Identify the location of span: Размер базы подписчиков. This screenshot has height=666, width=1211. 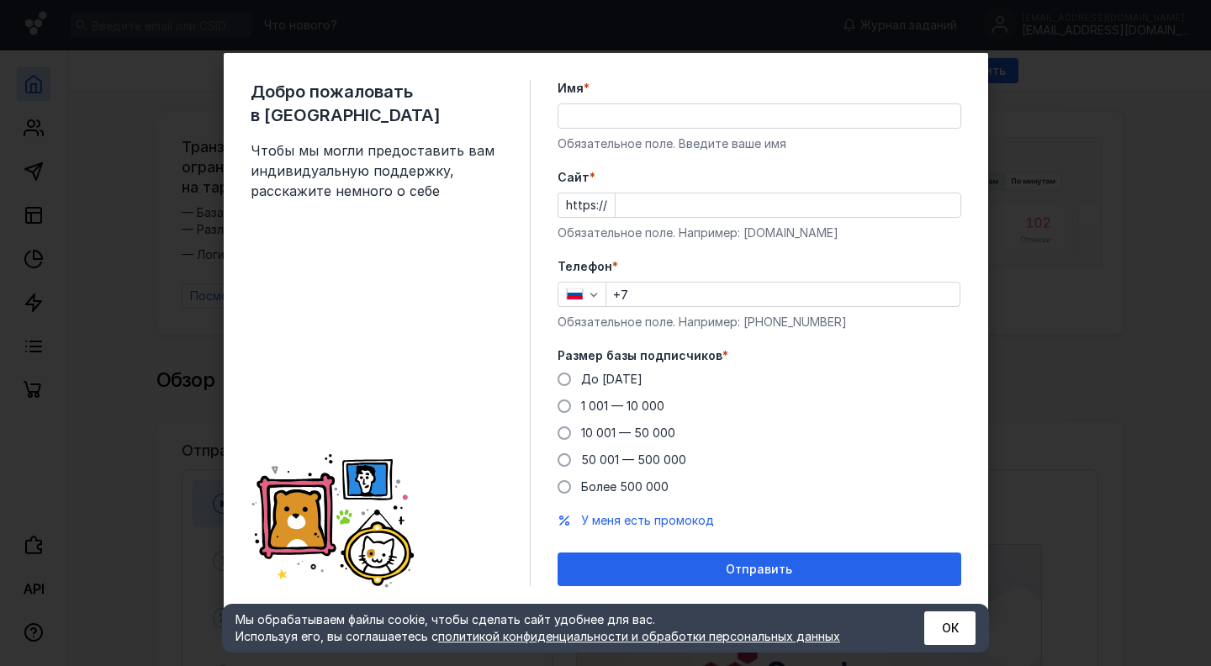
(640, 356).